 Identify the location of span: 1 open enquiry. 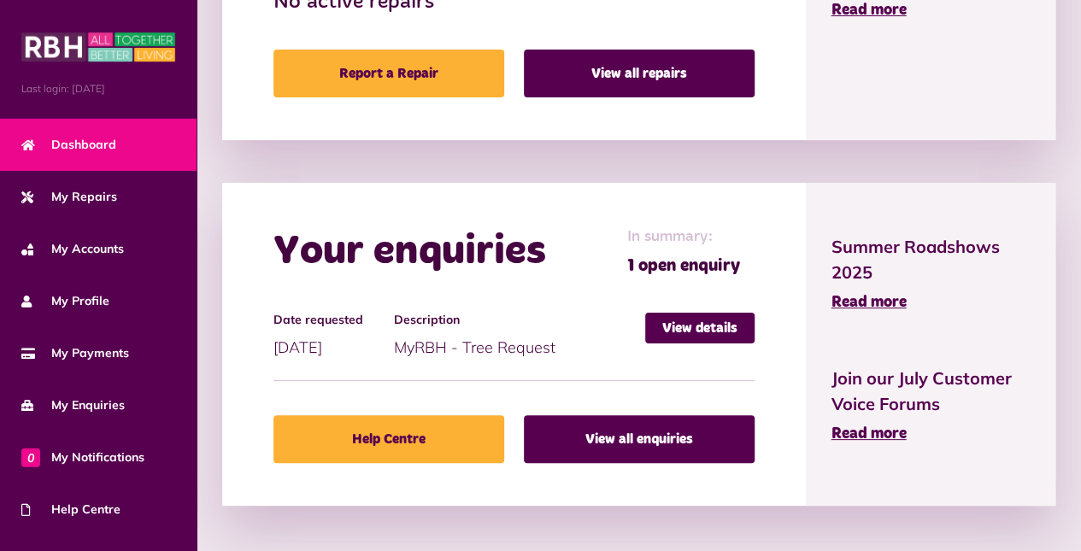
(684, 266).